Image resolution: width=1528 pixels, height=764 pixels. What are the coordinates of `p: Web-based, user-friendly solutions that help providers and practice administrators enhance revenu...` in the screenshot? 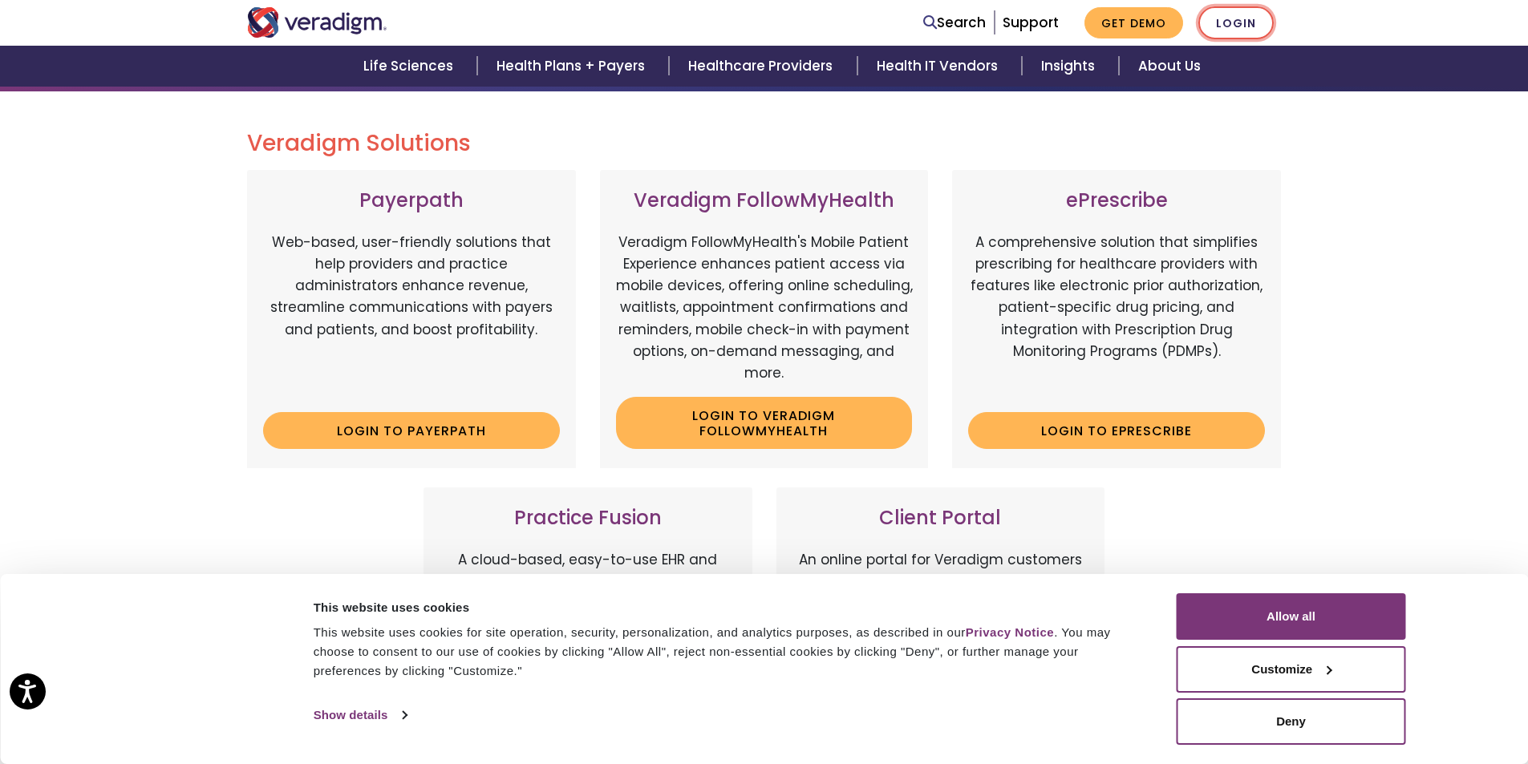 It's located at (412, 316).